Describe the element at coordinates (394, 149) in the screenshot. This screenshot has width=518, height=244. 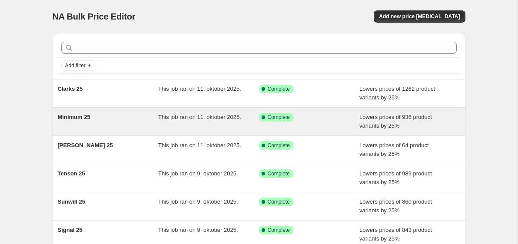
I see `span: Lowers prices of 64 product variants by 25%` at that location.